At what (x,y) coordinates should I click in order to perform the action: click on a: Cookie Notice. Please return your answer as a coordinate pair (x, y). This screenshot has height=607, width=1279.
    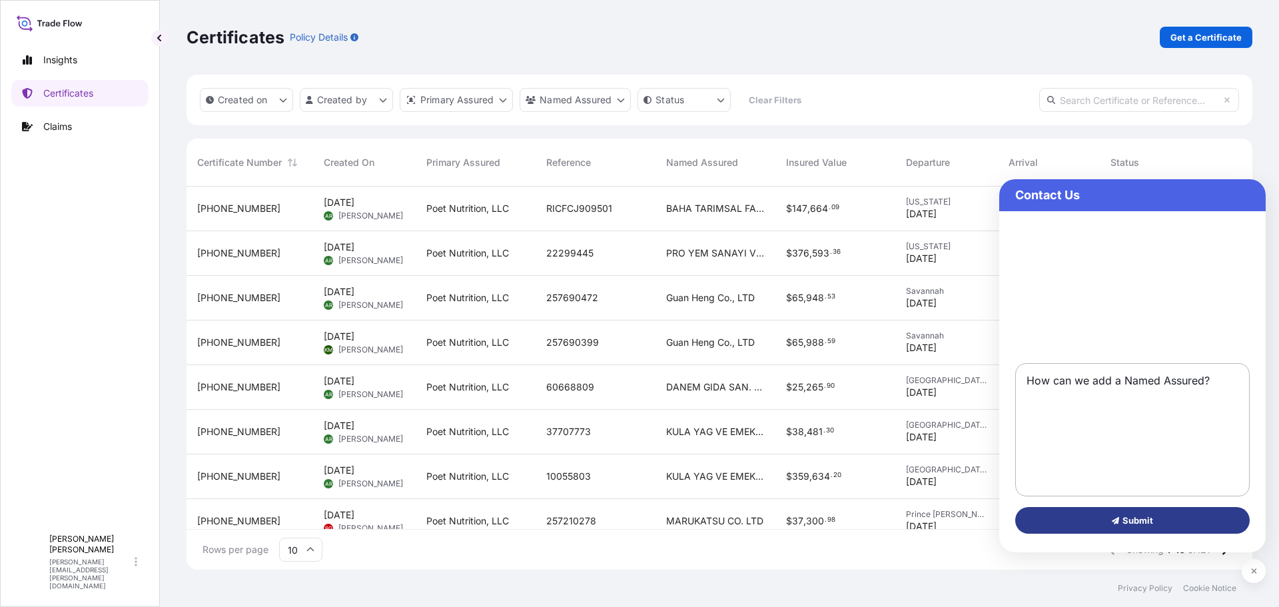
    Looking at the image, I should click on (1209, 588).